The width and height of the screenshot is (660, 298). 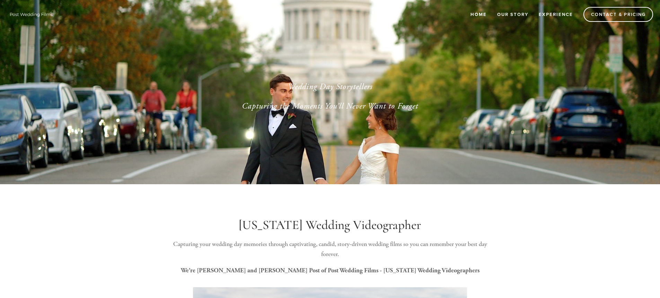 What do you see at coordinates (556, 14) in the screenshot?
I see `a: Experience` at bounding box center [556, 14].